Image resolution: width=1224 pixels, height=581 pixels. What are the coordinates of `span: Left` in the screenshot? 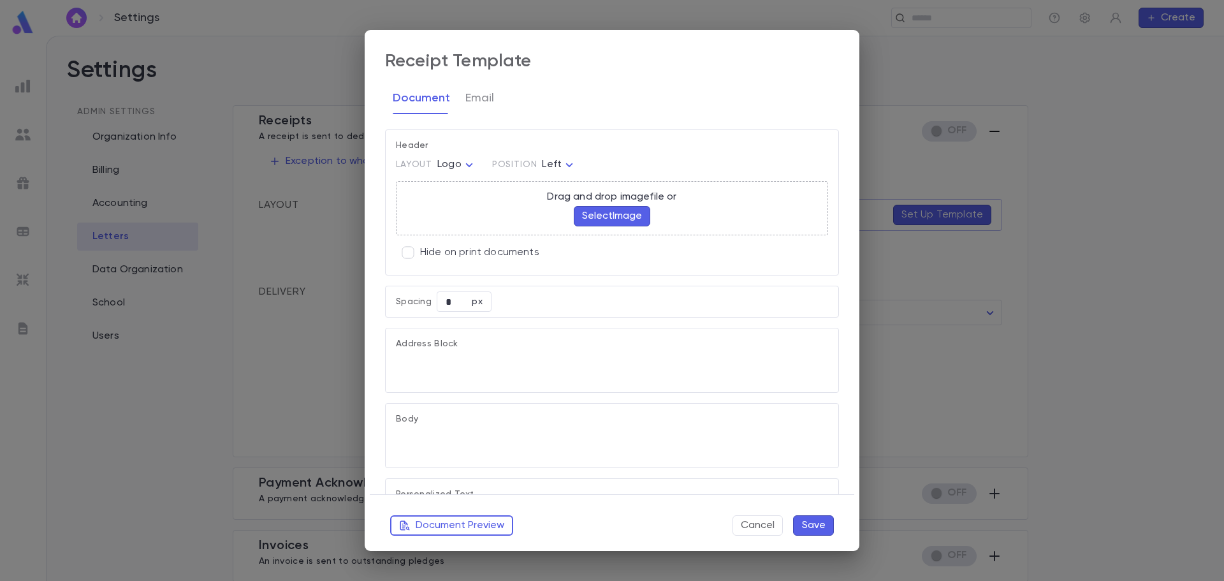 It's located at (551, 164).